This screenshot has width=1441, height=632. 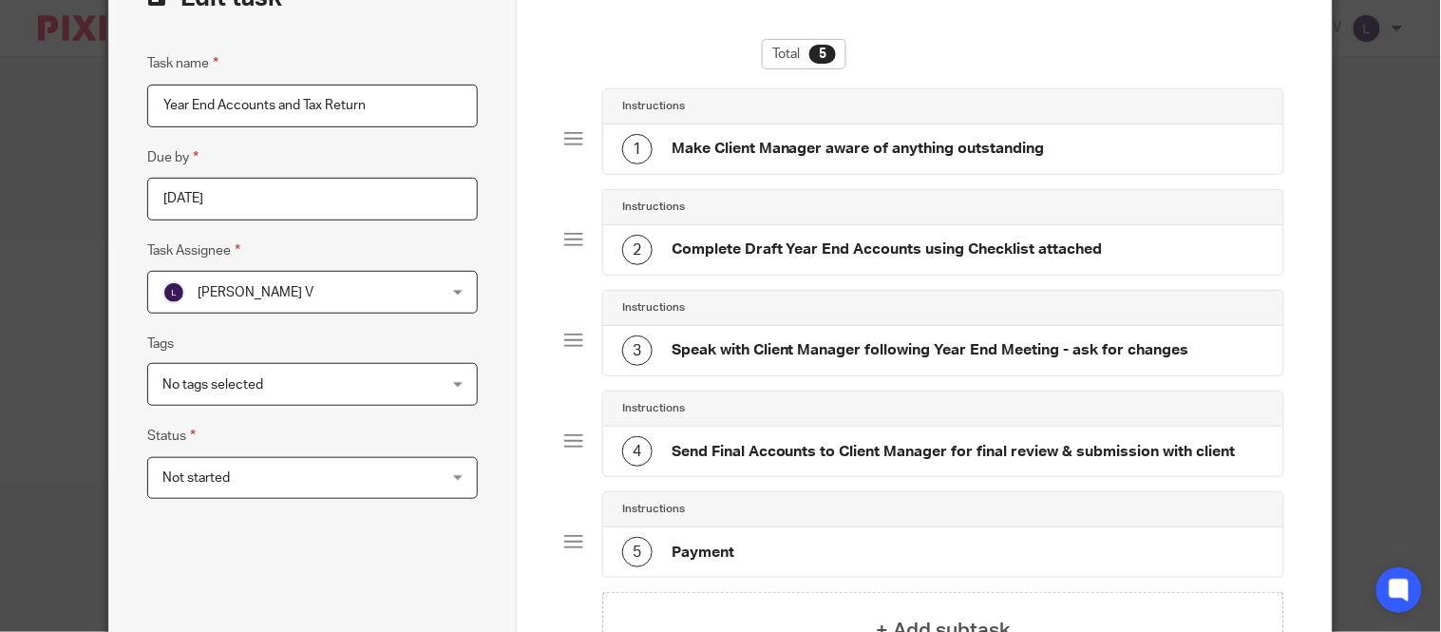 I want to click on h4: Complete Draft Year End Accounts using Checklist attached, so click(x=887, y=249).